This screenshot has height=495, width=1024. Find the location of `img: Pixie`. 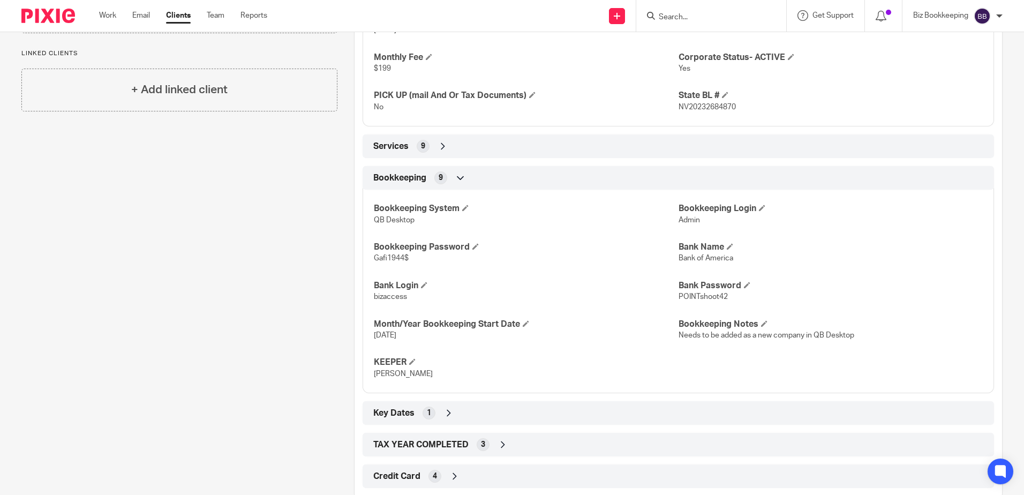

img: Pixie is located at coordinates (48, 16).